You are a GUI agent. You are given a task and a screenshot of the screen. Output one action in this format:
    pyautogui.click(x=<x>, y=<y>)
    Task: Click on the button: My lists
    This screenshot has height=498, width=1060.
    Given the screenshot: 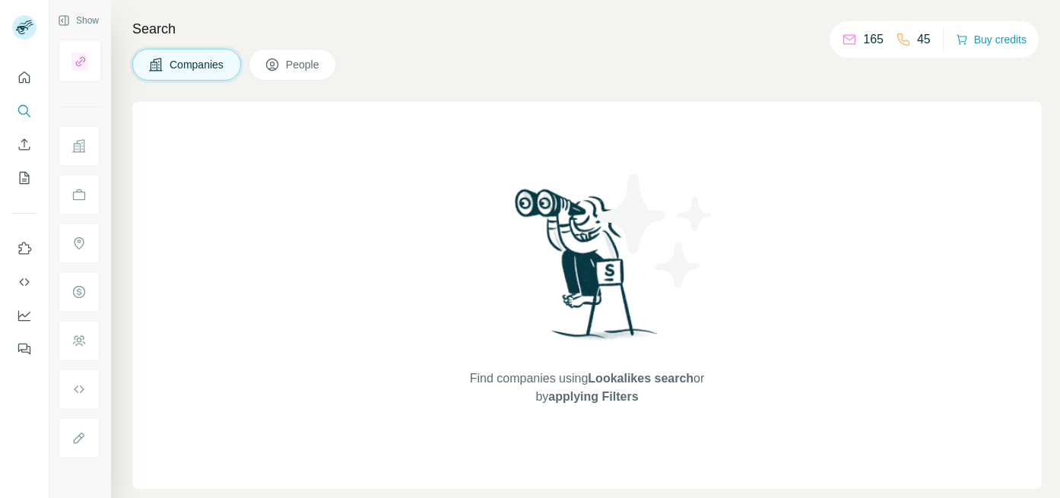 What is the action you would take?
    pyautogui.click(x=24, y=178)
    